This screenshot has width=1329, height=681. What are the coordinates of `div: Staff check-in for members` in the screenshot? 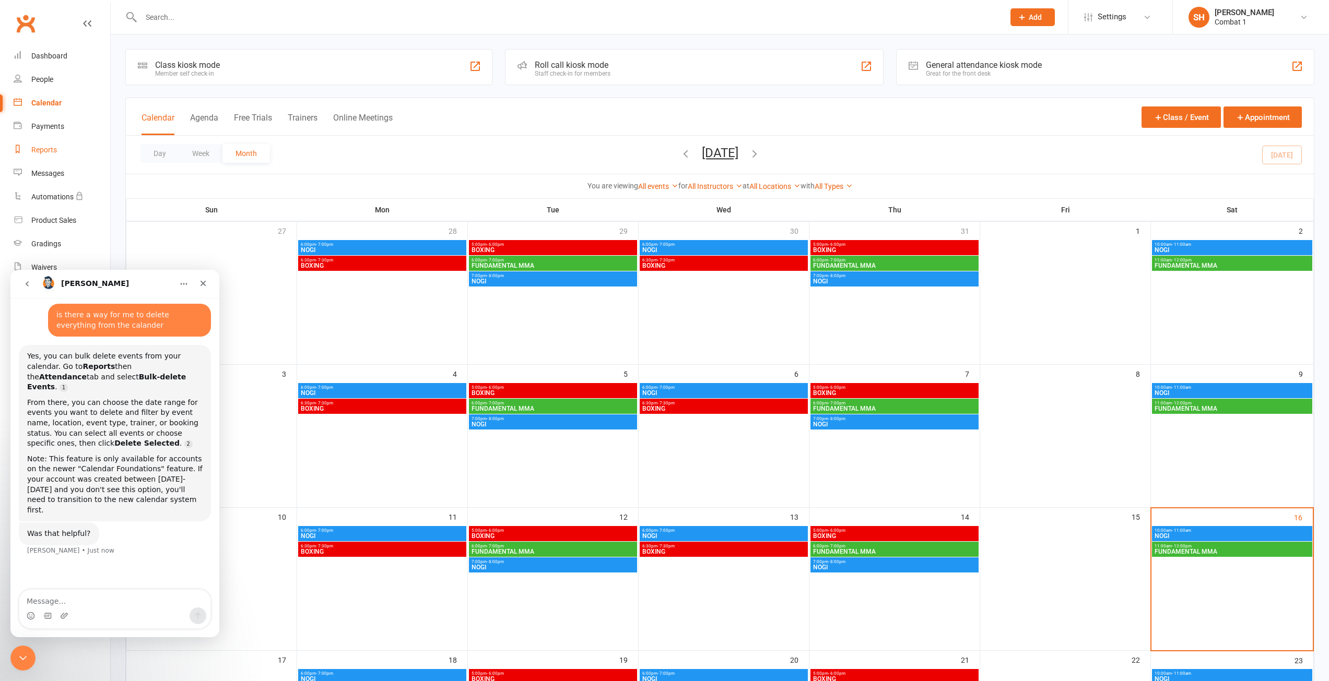 It's located at (572, 74).